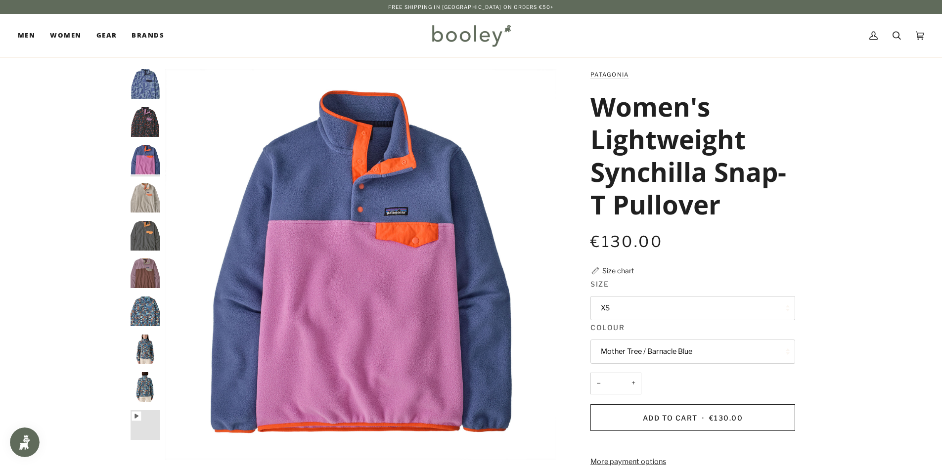  I want to click on button: Mother Tree / Barnacle Blue, so click(693, 352).